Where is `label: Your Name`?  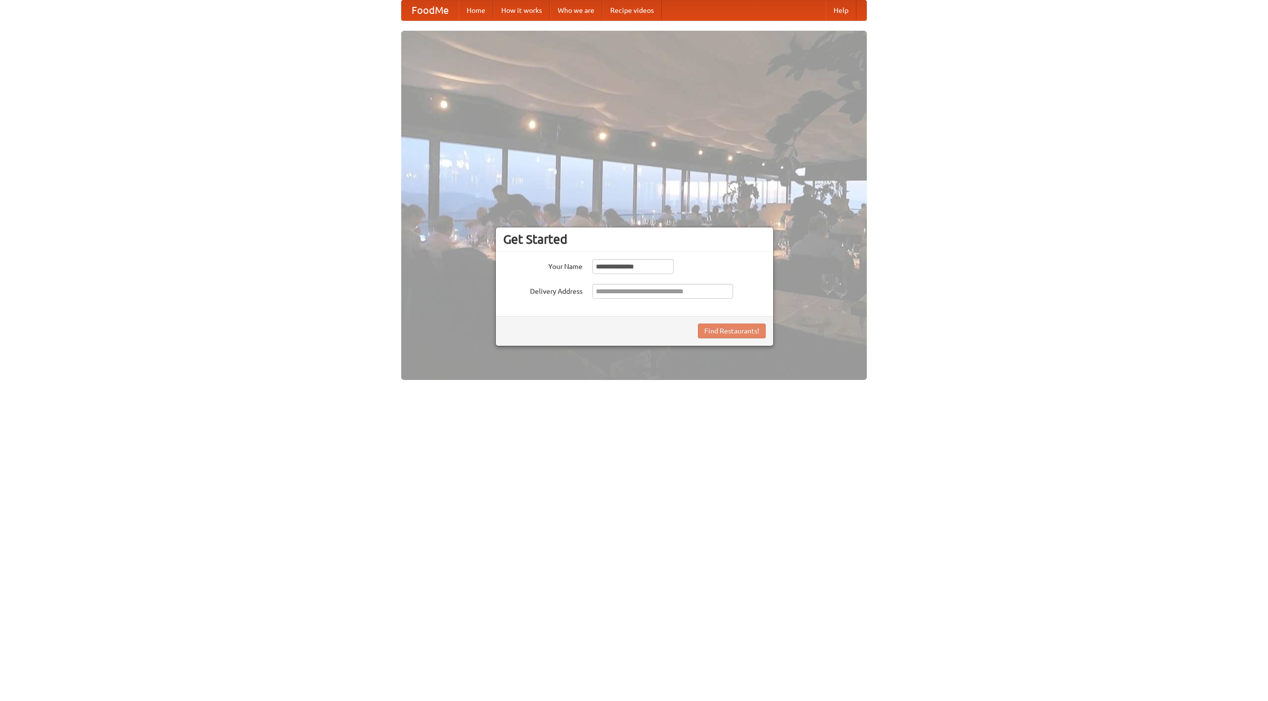 label: Your Name is located at coordinates (543, 265).